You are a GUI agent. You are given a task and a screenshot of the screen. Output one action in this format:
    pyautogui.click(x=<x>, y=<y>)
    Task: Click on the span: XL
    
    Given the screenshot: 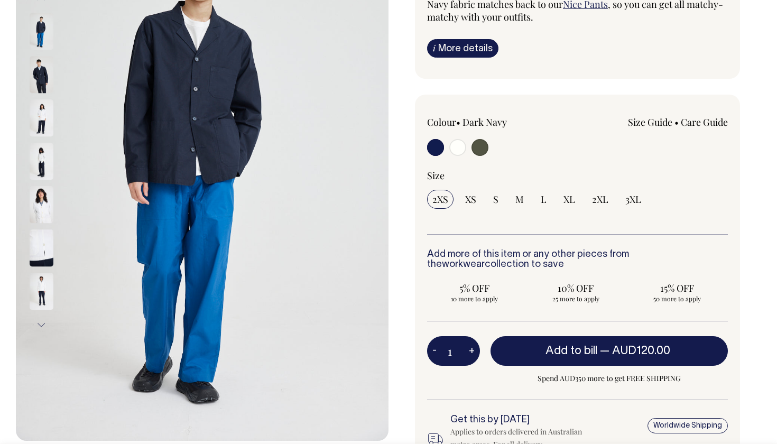 What is the action you would take?
    pyautogui.click(x=569, y=199)
    